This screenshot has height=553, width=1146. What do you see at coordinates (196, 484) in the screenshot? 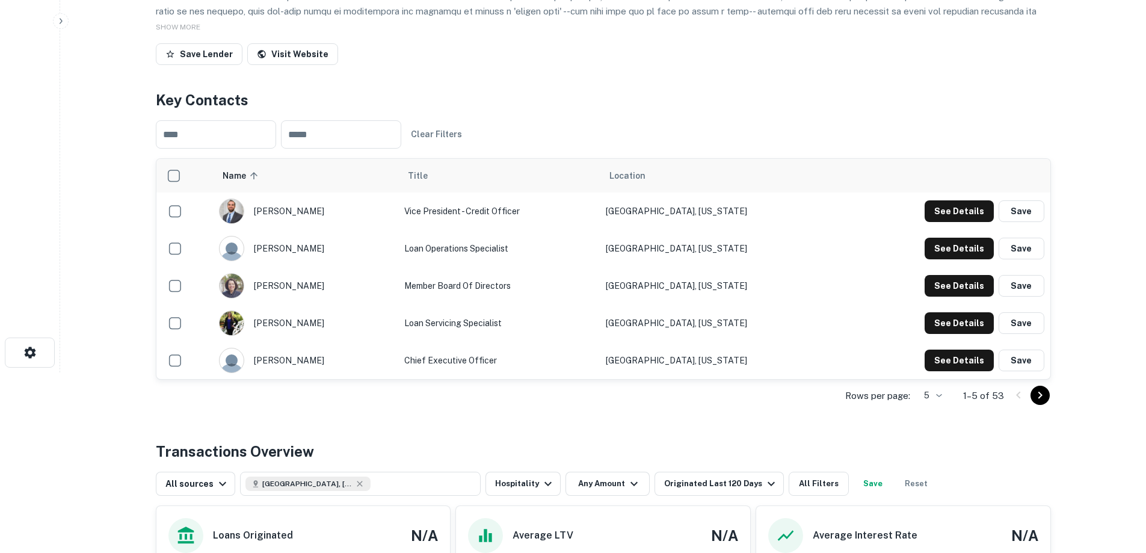
I see `button: All sources` at bounding box center [196, 484].